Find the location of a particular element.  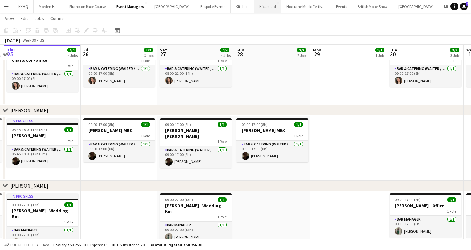

span: 26 is located at coordinates (85, 54).